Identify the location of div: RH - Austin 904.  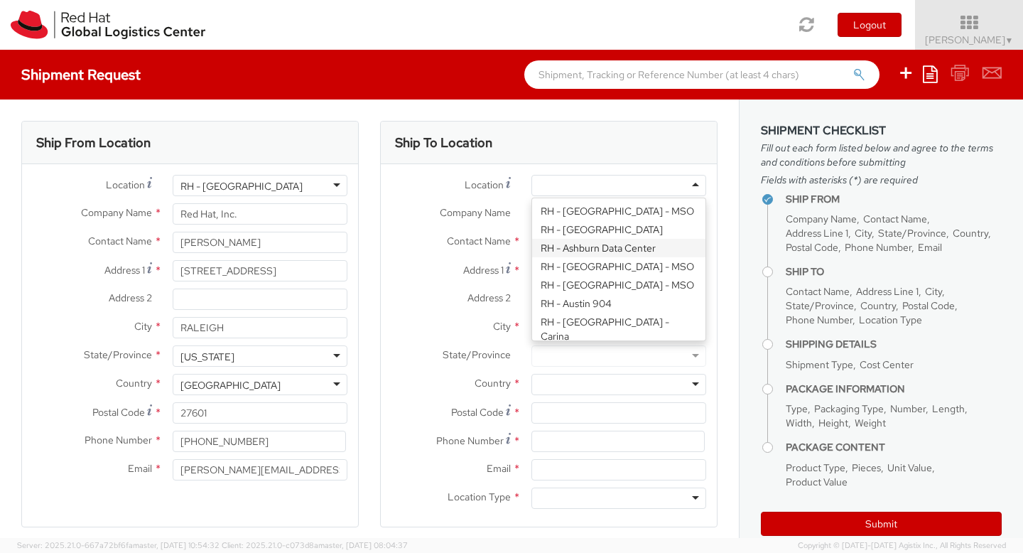
(619, 303).